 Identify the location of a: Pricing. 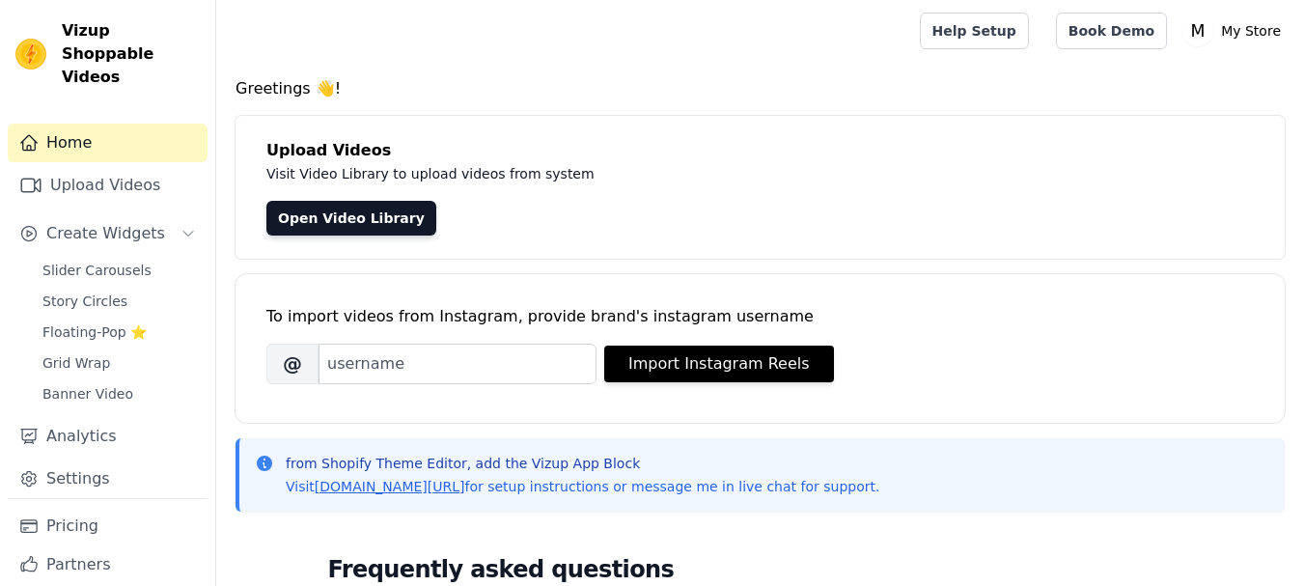
(107, 526).